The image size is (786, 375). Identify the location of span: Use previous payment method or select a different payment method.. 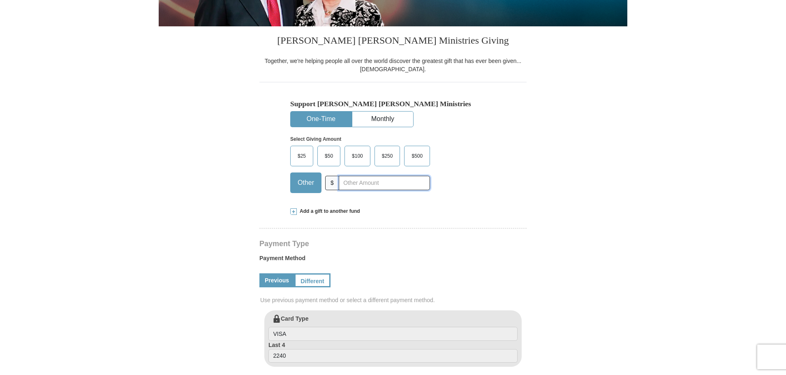
(394, 300).